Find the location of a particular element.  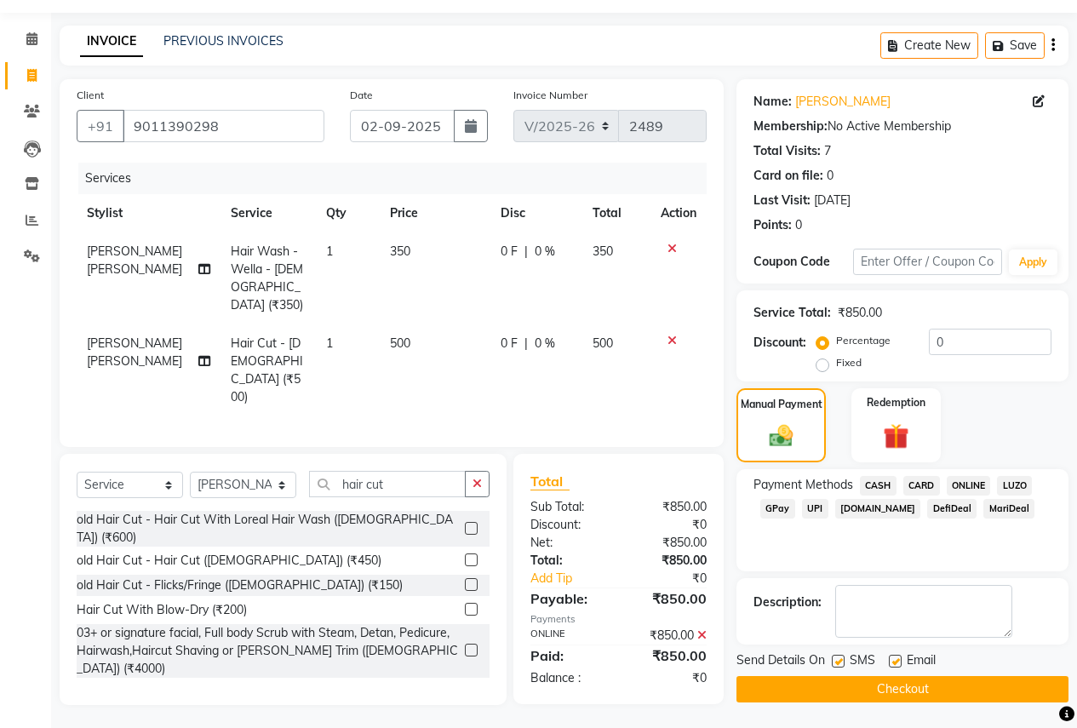

span: UPI is located at coordinates (815, 508).